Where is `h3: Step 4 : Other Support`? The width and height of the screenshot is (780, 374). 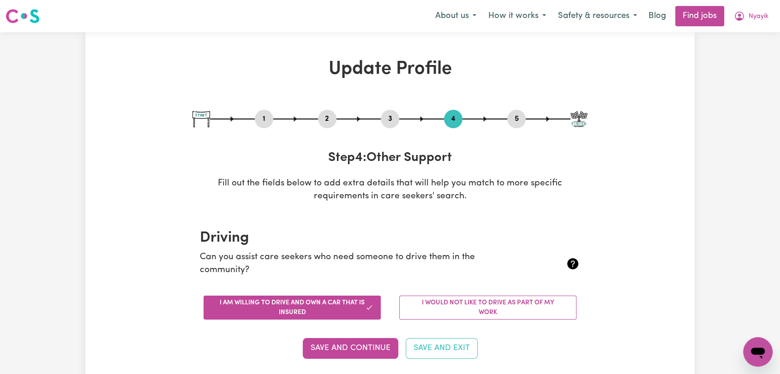
h3: Step 4 : Other Support is located at coordinates (390, 158).